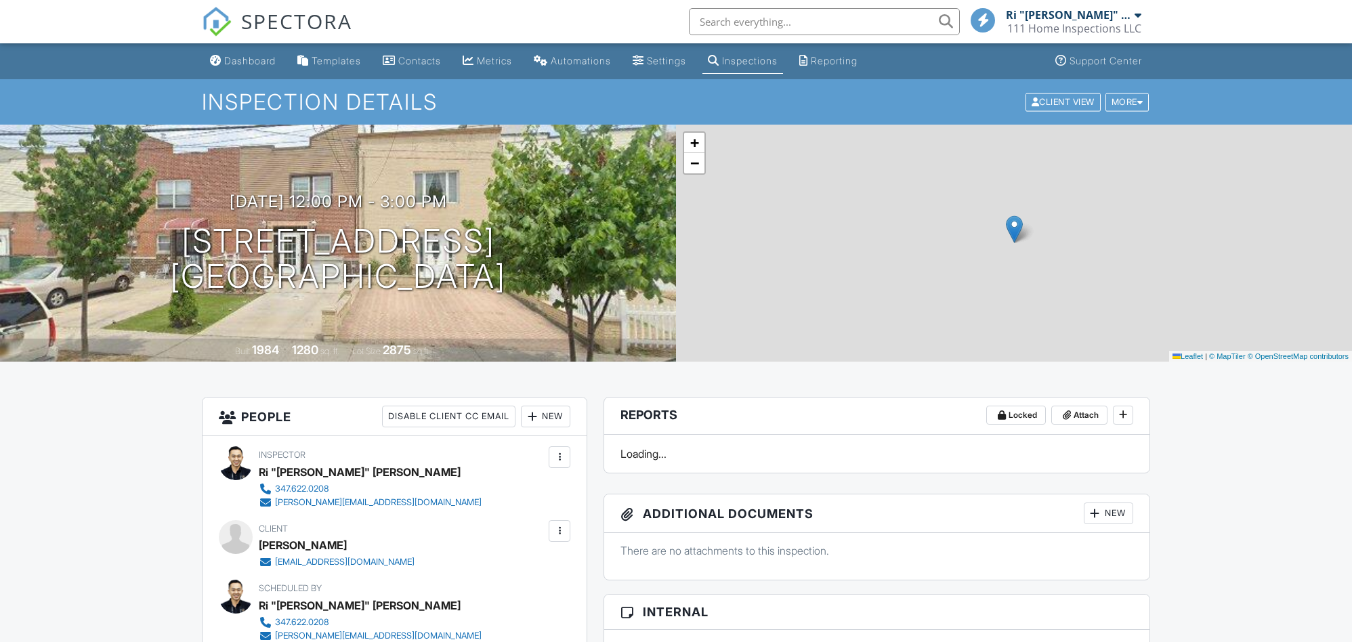  Describe the element at coordinates (1127, 102) in the screenshot. I see `div: More` at that location.